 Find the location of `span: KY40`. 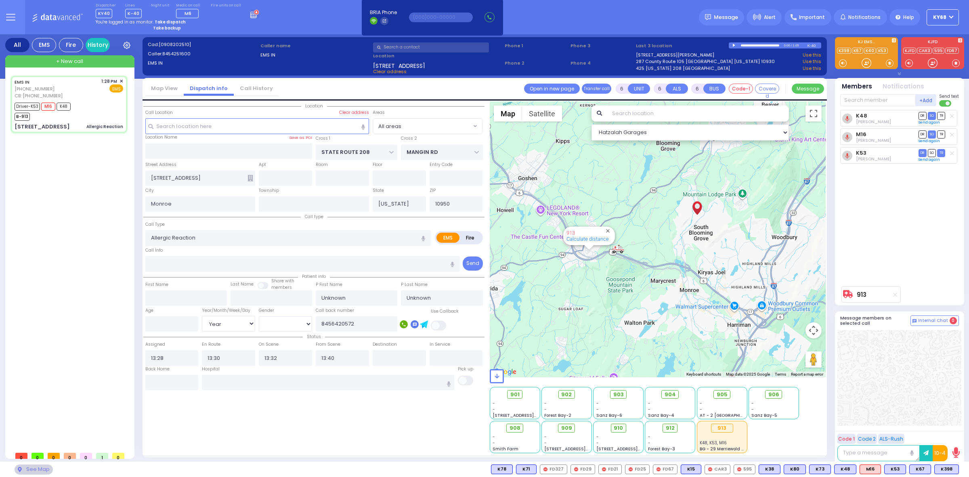

span: KY40 is located at coordinates (104, 13).